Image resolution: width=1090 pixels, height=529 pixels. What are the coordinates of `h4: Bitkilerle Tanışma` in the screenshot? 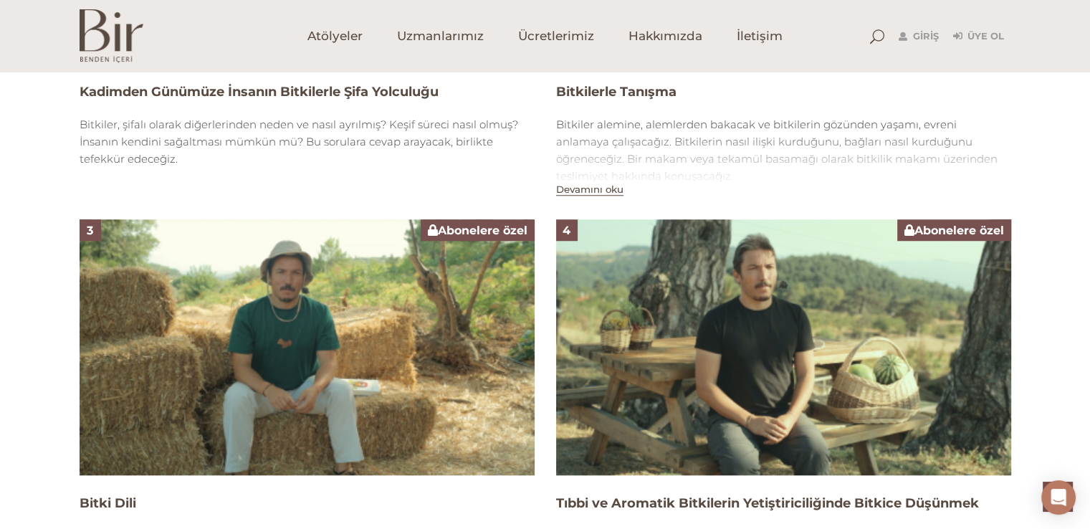 It's located at (783, 92).